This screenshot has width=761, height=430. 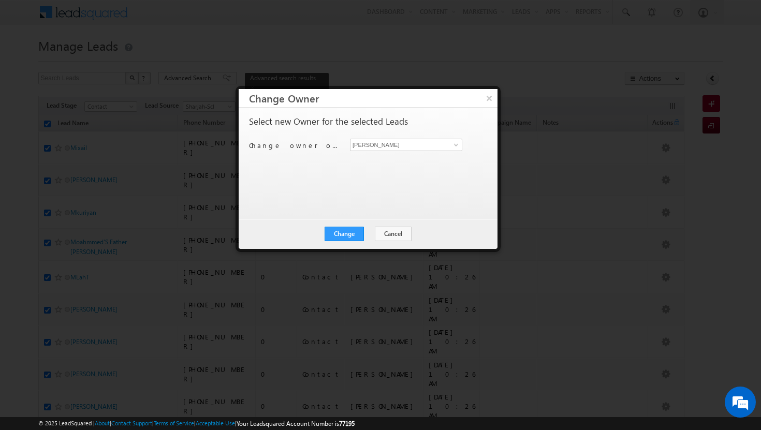 What do you see at coordinates (296, 145) in the screenshot?
I see `p: Change owner of 58 leads to` at bounding box center [296, 145].